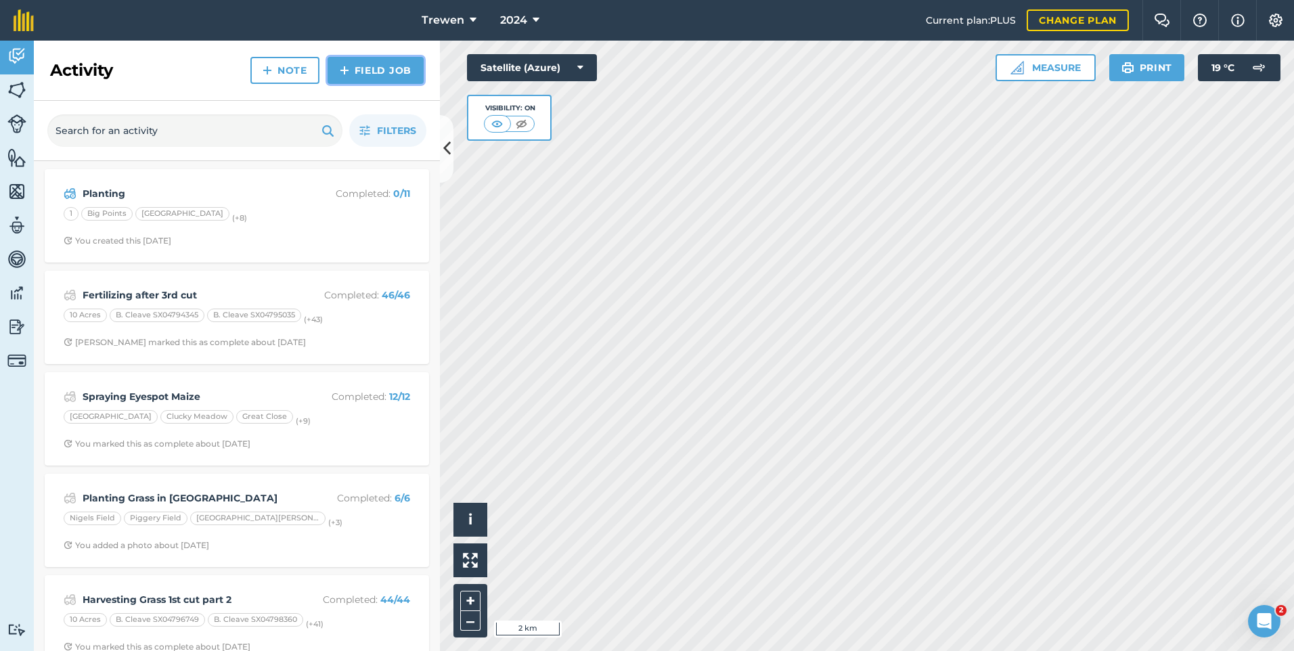 The width and height of the screenshot is (1294, 651). Describe the element at coordinates (1077, 20) in the screenshot. I see `a: Change plan` at that location.